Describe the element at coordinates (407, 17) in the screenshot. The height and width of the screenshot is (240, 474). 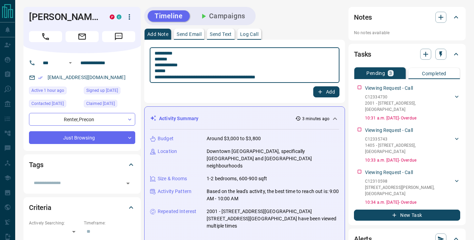
I see `div: Notes` at that location.